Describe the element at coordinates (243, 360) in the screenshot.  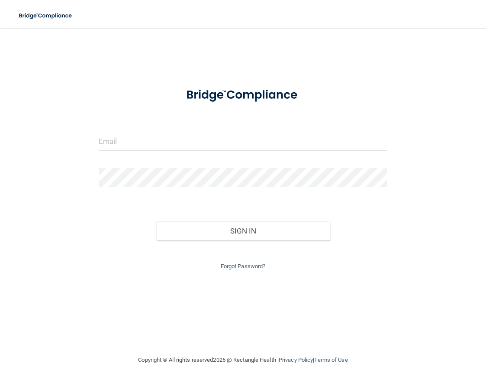
I see `div: Copyright © All rights reserved 2025 @ Rectangle Health | |` at that location.